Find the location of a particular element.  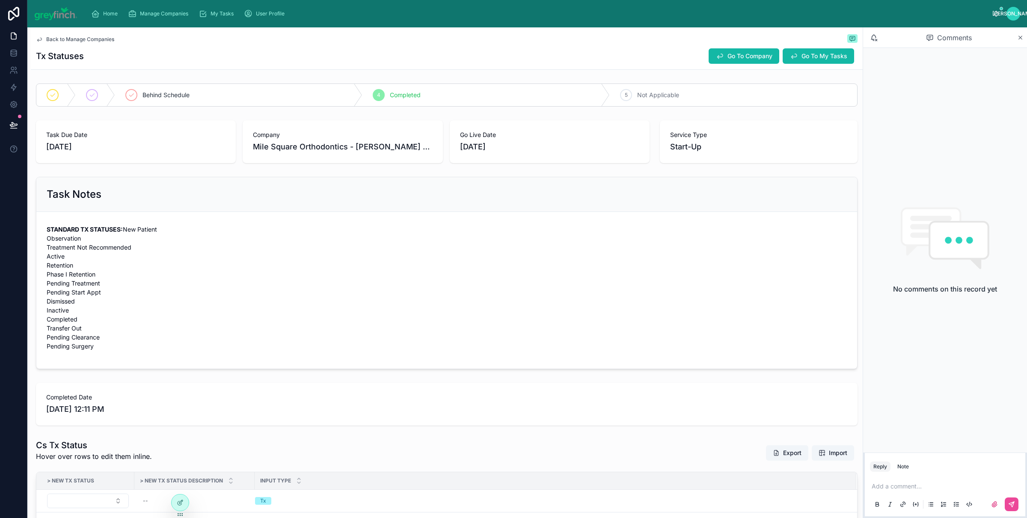

a: Back to Manage Companies is located at coordinates (75, 39).